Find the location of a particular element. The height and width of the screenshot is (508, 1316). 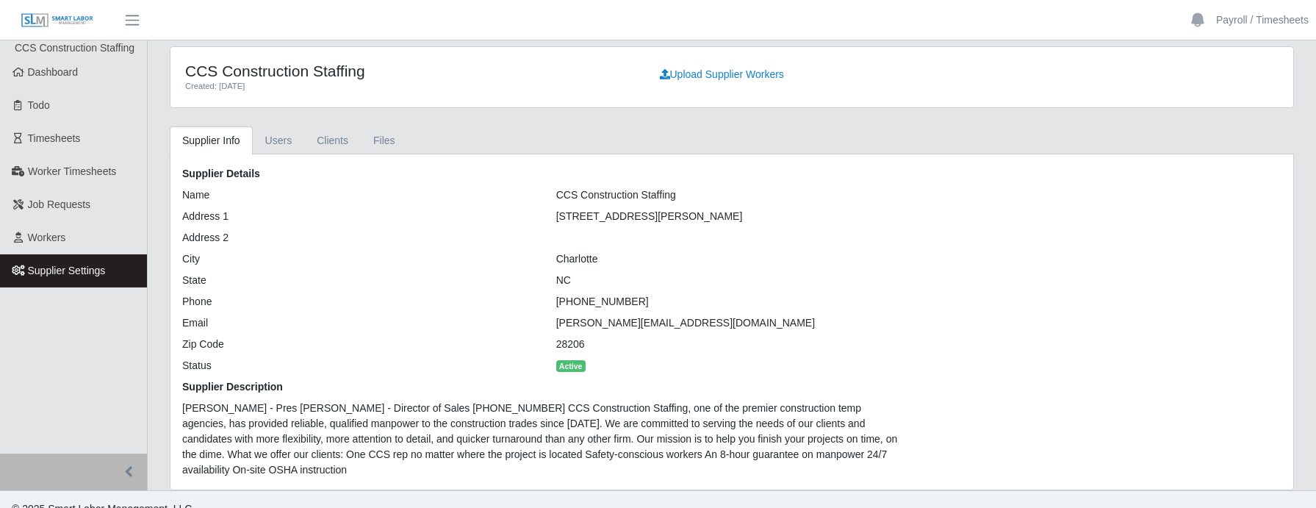

span: Job Requests is located at coordinates (60, 204).